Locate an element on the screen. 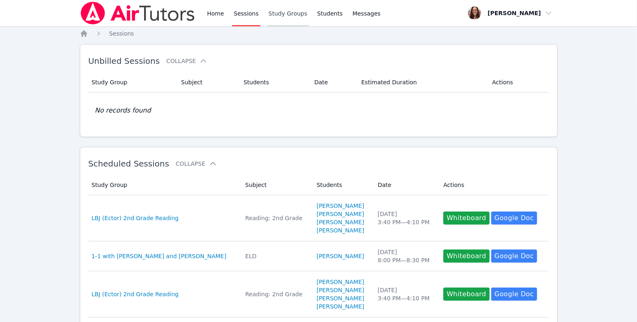  a: Sessions is located at coordinates (122, 34).